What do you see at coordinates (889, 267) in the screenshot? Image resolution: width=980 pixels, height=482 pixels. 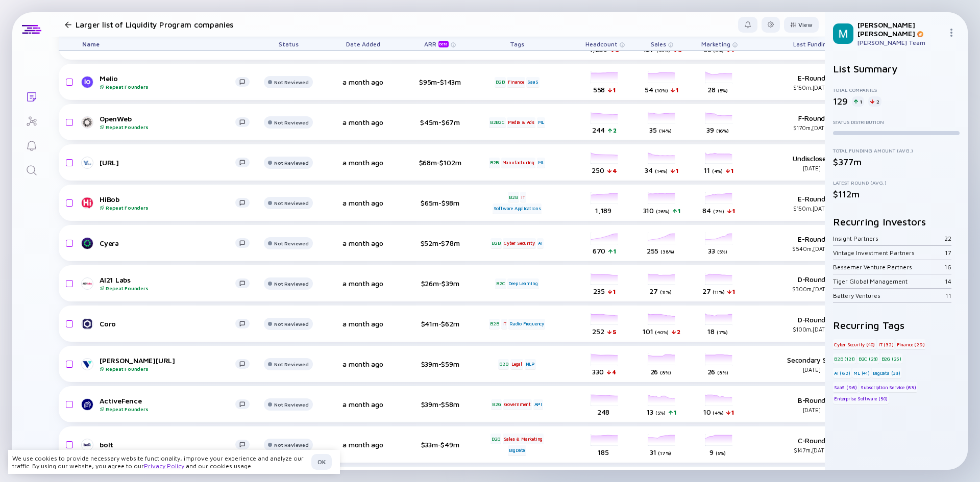 I see `div: Bessemer Venture Partners` at bounding box center [889, 267].